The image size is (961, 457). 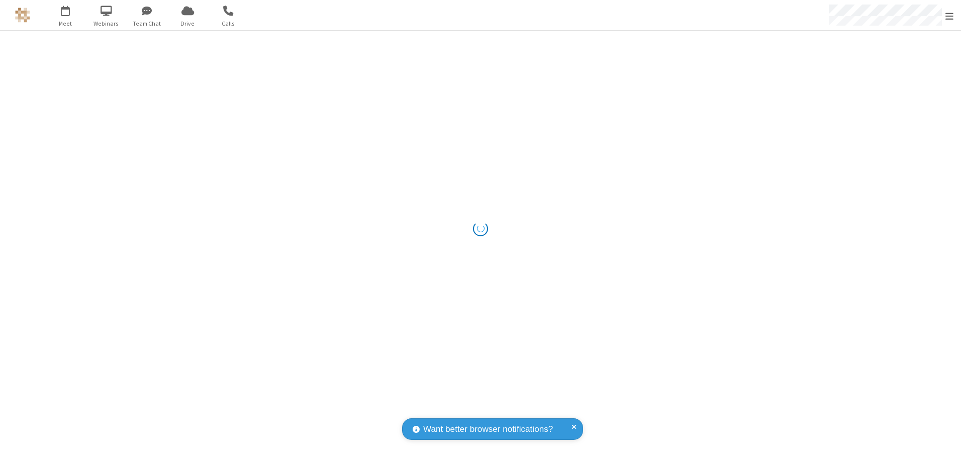 I want to click on span: Webinars, so click(x=106, y=24).